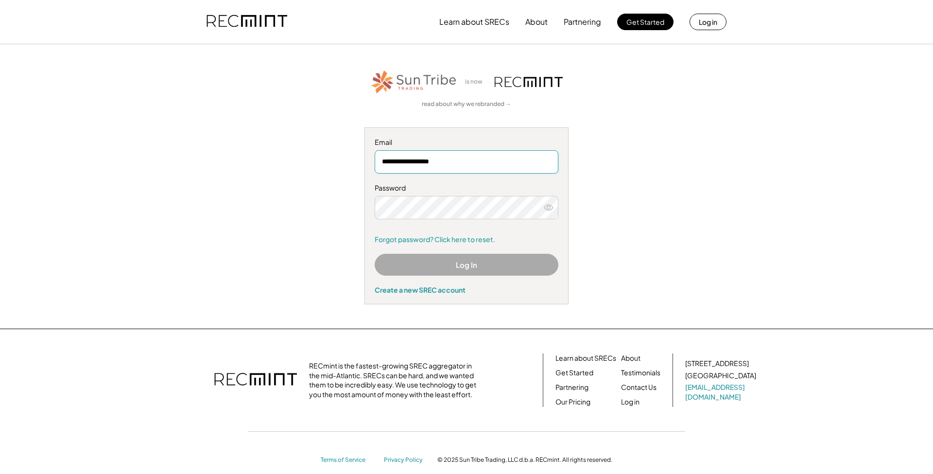 The width and height of the screenshot is (933, 474). I want to click on div: © 2025 Sun Tribe Trading, LLC d.b.a. RECmint. All rights reserved., so click(525, 460).